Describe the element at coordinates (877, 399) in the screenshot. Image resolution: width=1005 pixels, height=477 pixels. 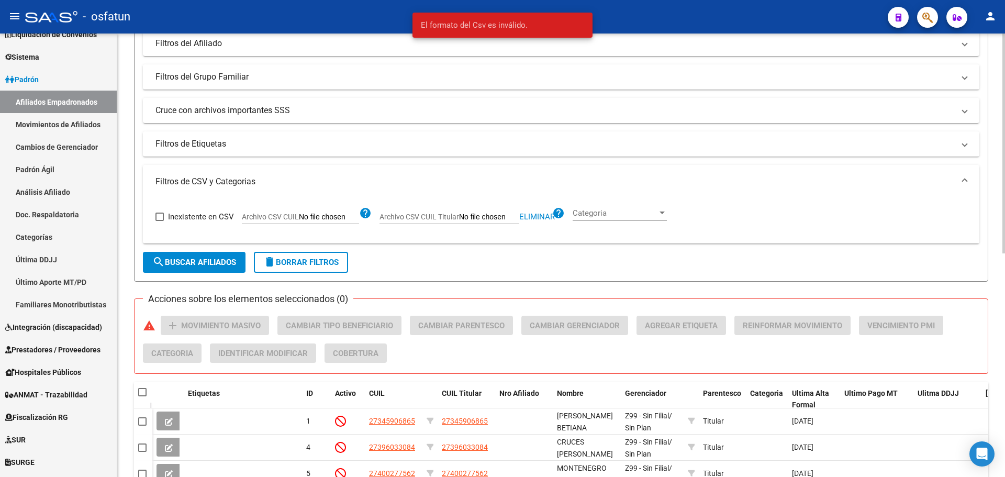
I see `datatable-header-cell: Ultimo Pago MT` at that location.